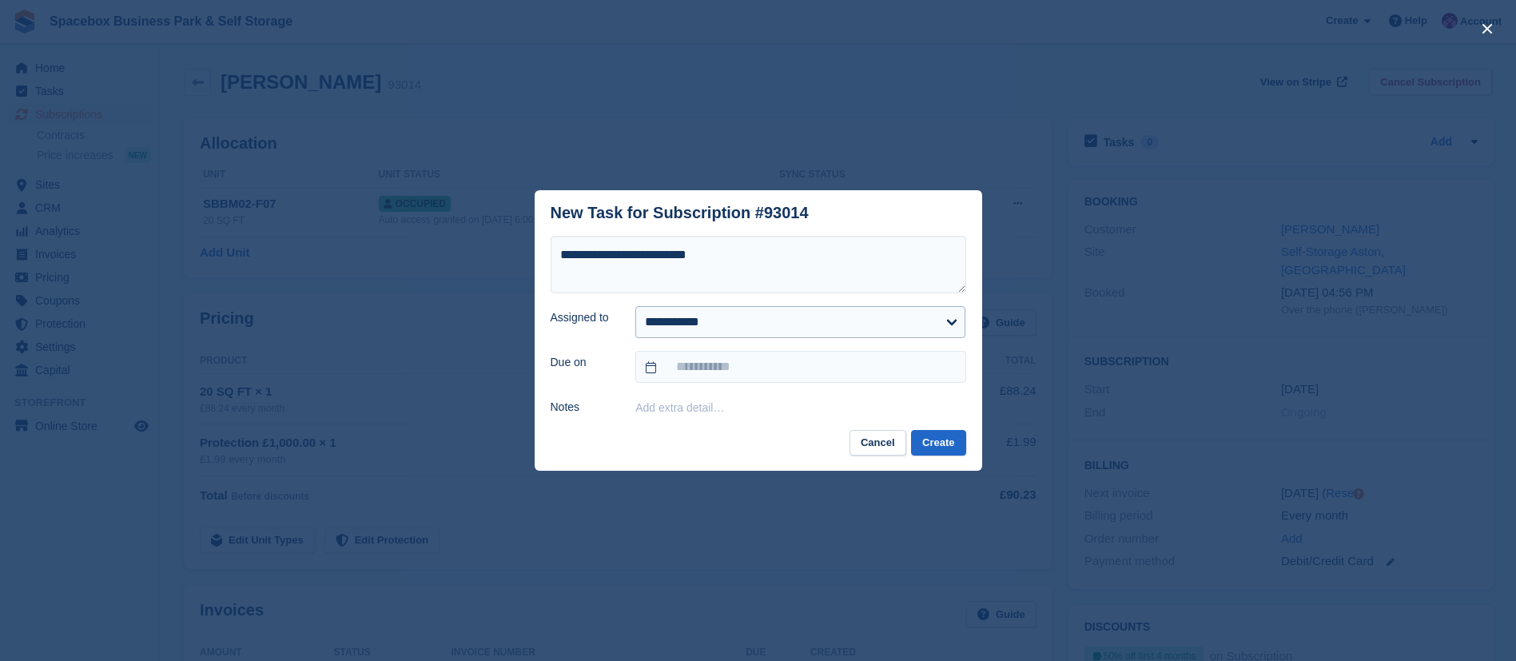 The width and height of the screenshot is (1516, 661). Describe the element at coordinates (938, 443) in the screenshot. I see `button: Create` at that location.